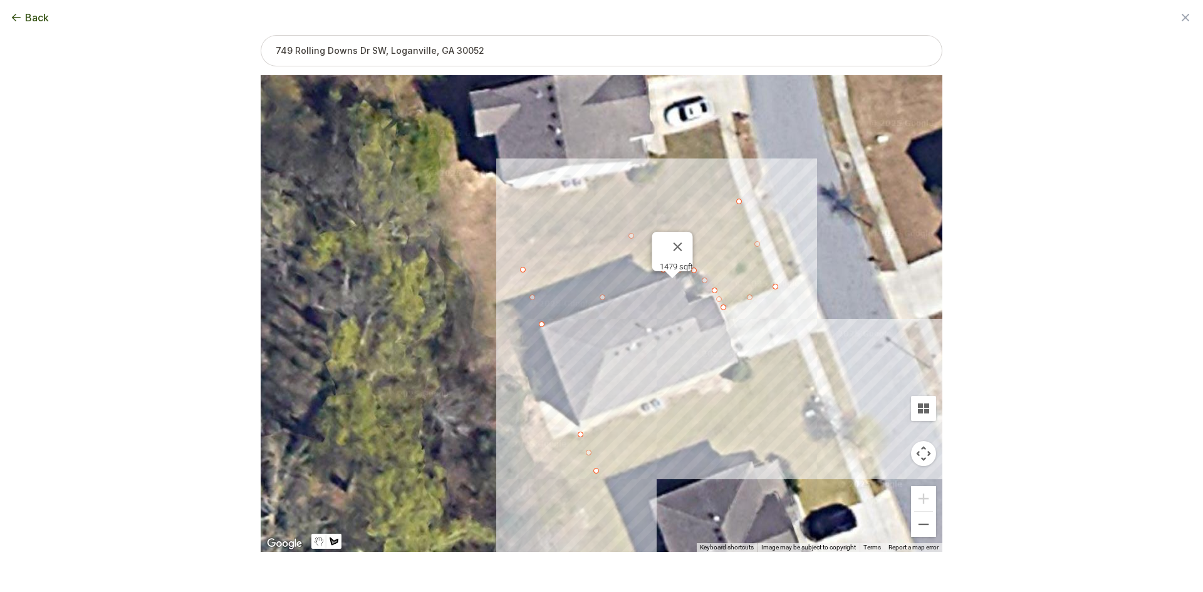 The height and width of the screenshot is (592, 1203). I want to click on button: Stop drawing, so click(319, 541).